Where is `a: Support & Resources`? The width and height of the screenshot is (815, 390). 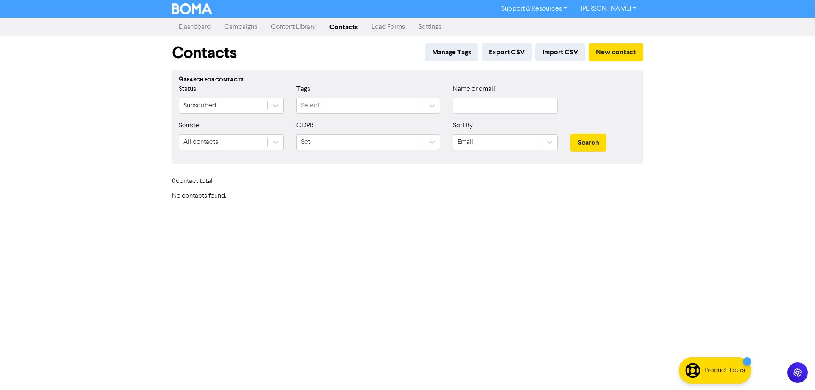
a: Support & Resources is located at coordinates (534, 9).